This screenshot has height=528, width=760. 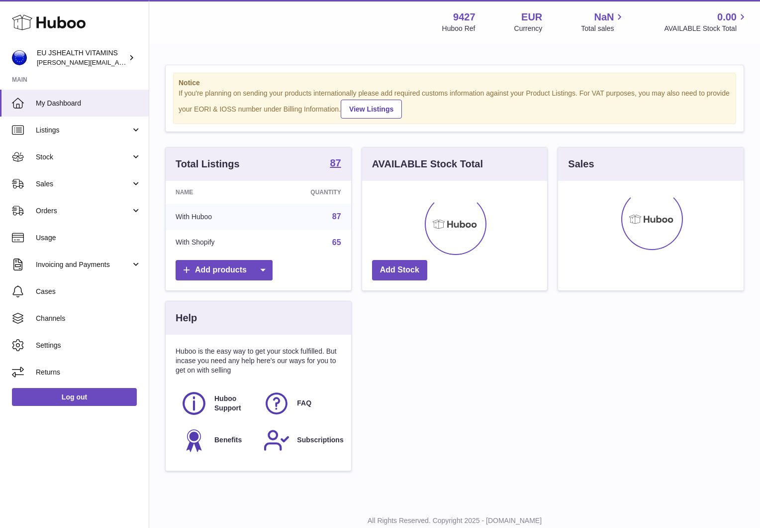 What do you see at coordinates (83, 157) in the screenshot?
I see `span: Stock` at bounding box center [83, 157].